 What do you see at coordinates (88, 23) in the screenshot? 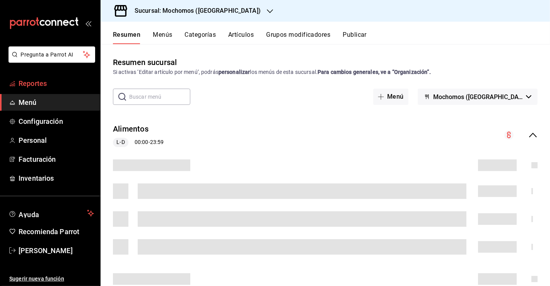
I see `button: open_drawer_menu` at bounding box center [88, 23].